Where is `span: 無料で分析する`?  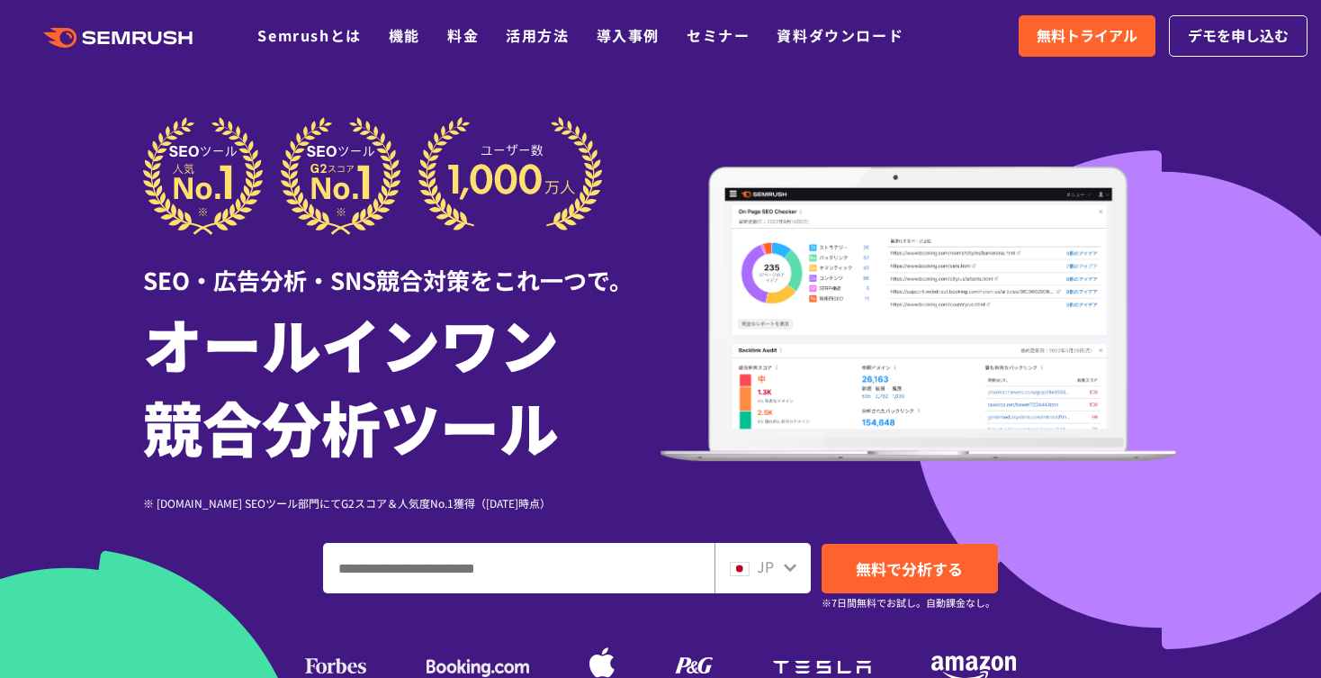 span: 無料で分析する is located at coordinates (909, 568).